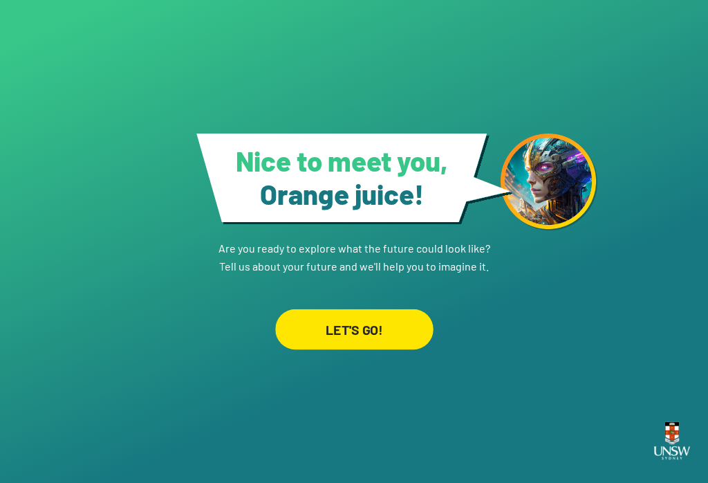 Image resolution: width=708 pixels, height=483 pixels. Describe the element at coordinates (354, 313) in the screenshot. I see `a: LET'S GO!` at that location.